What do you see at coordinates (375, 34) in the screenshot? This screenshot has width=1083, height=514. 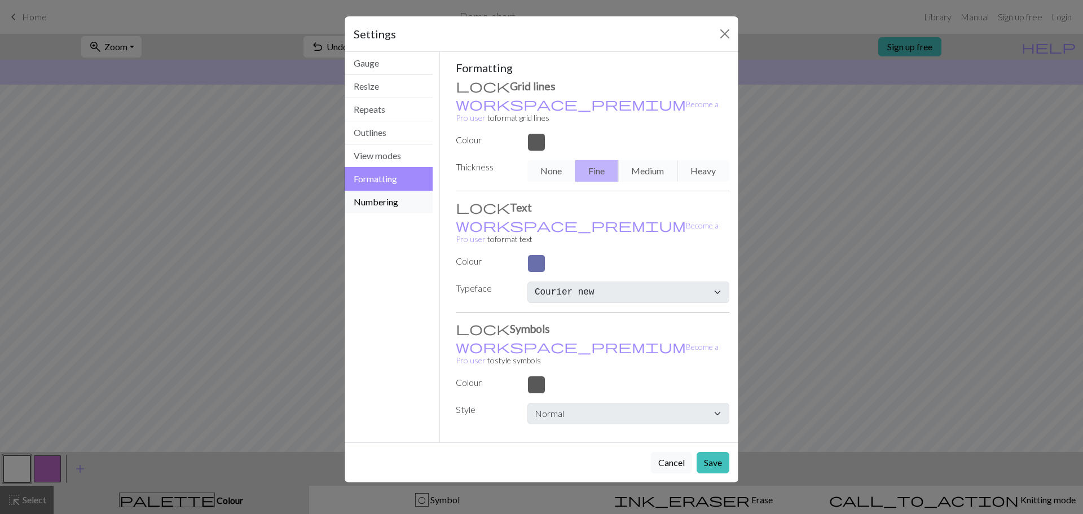 I see `h5: Settings` at bounding box center [375, 34].